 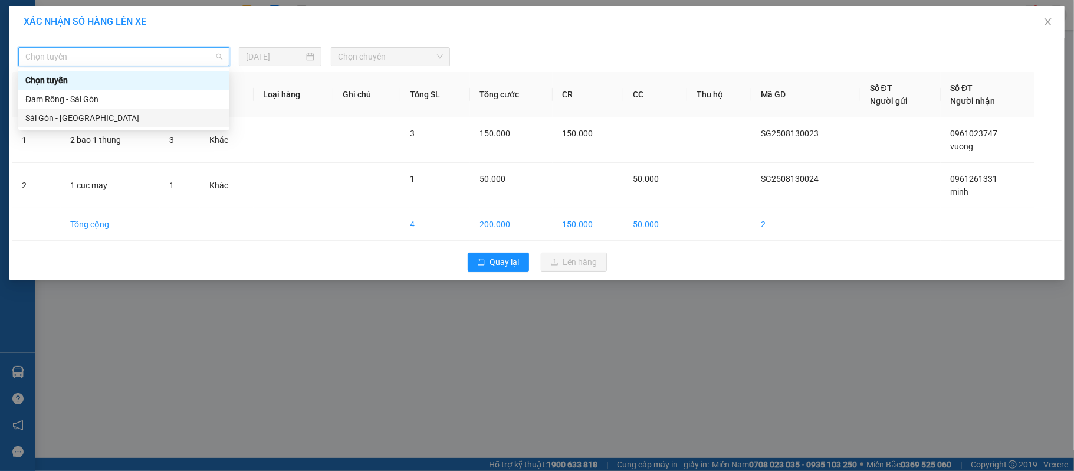 I want to click on div: Chọn tuyến, so click(x=124, y=80).